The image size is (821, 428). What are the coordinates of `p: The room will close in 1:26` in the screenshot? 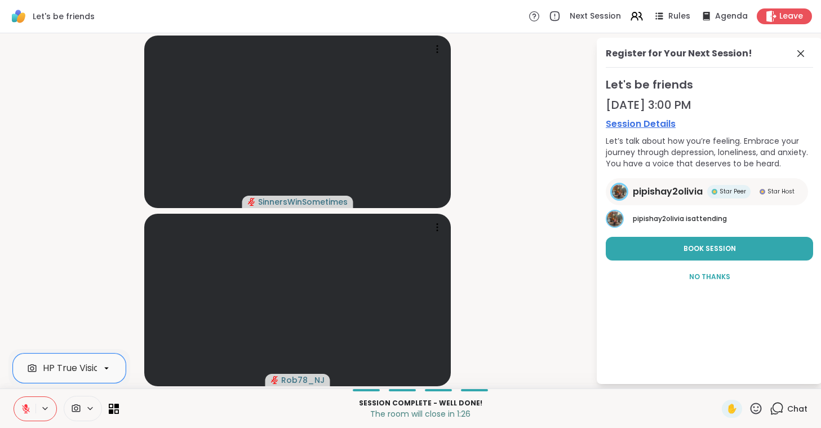 It's located at (420, 414).